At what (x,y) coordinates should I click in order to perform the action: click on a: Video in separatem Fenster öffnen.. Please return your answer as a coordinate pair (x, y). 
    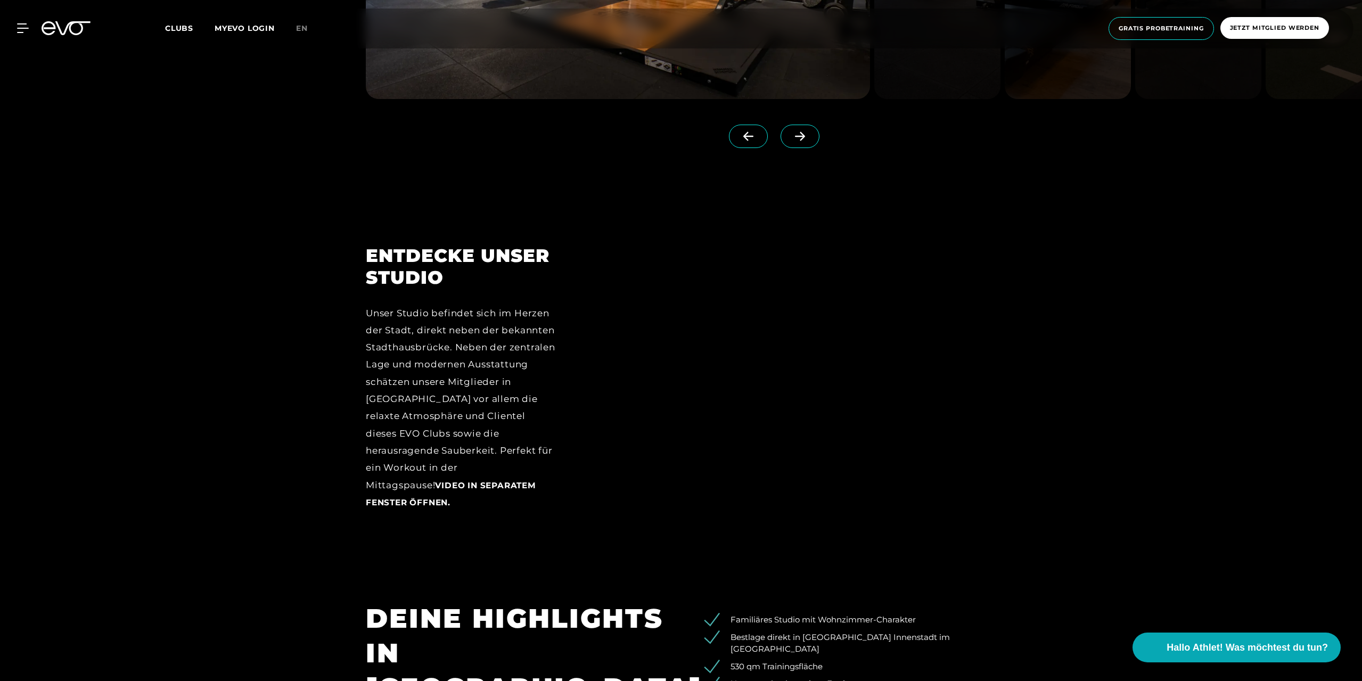
    Looking at the image, I should click on (451, 493).